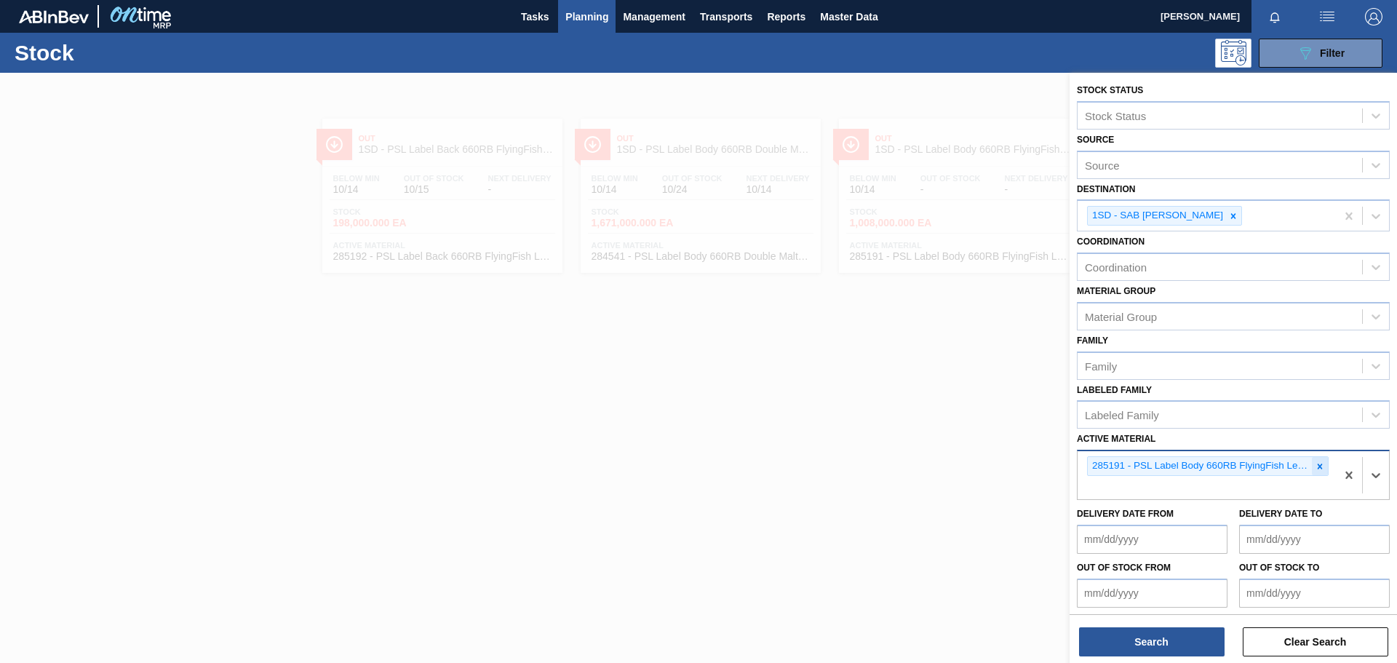 The height and width of the screenshot is (663, 1397). What do you see at coordinates (726, 17) in the screenshot?
I see `span: Transports` at bounding box center [726, 17].